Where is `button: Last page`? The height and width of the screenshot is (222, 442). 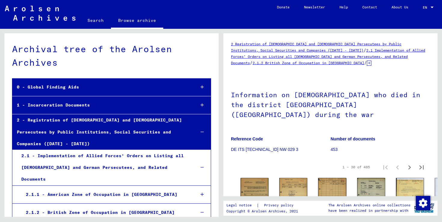
button: Last page is located at coordinates (421, 167).